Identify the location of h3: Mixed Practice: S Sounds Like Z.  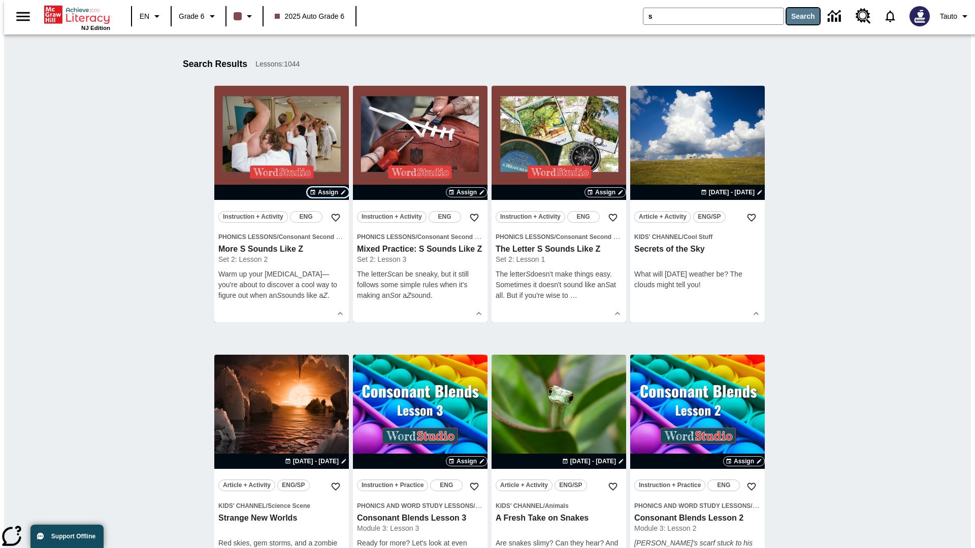
(420, 249).